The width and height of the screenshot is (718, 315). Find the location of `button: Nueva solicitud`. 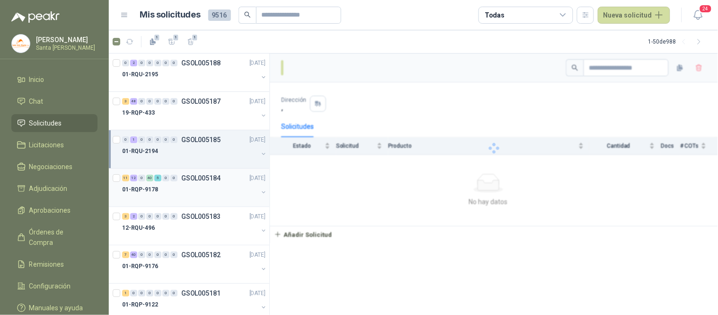

button: Nueva solicitud is located at coordinates (634, 15).